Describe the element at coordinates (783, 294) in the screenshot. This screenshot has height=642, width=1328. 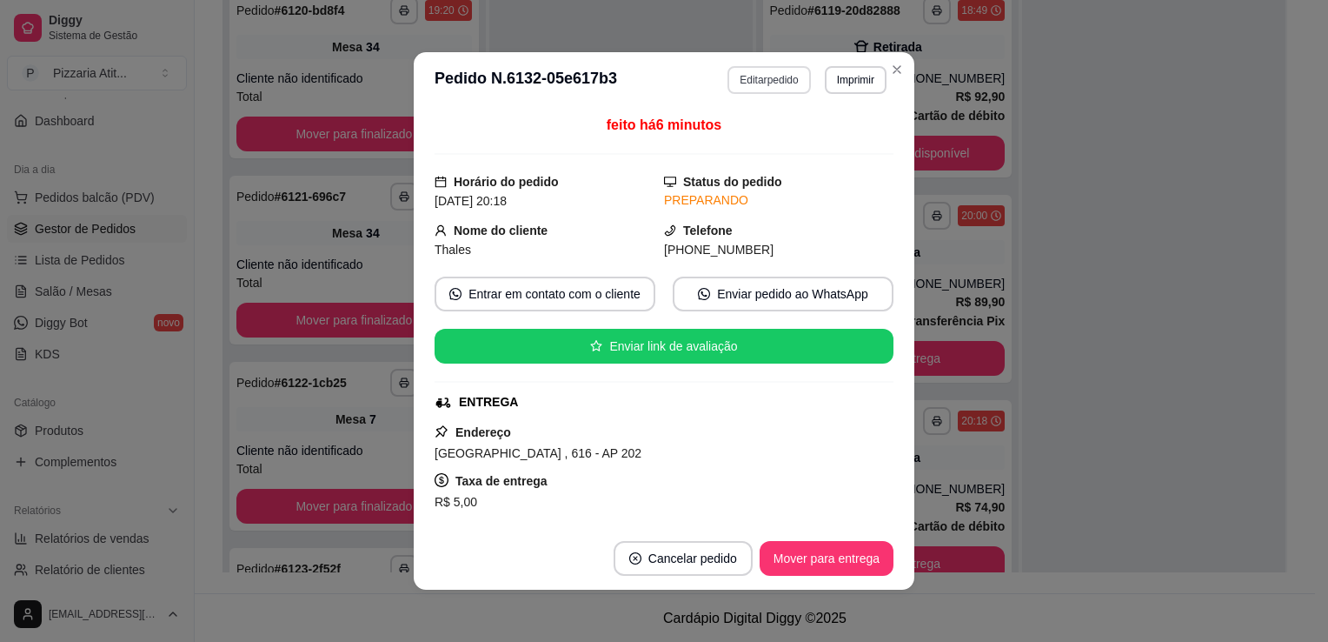
I see `button: whats-appEnviar pedido ao WhatsApp` at that location.